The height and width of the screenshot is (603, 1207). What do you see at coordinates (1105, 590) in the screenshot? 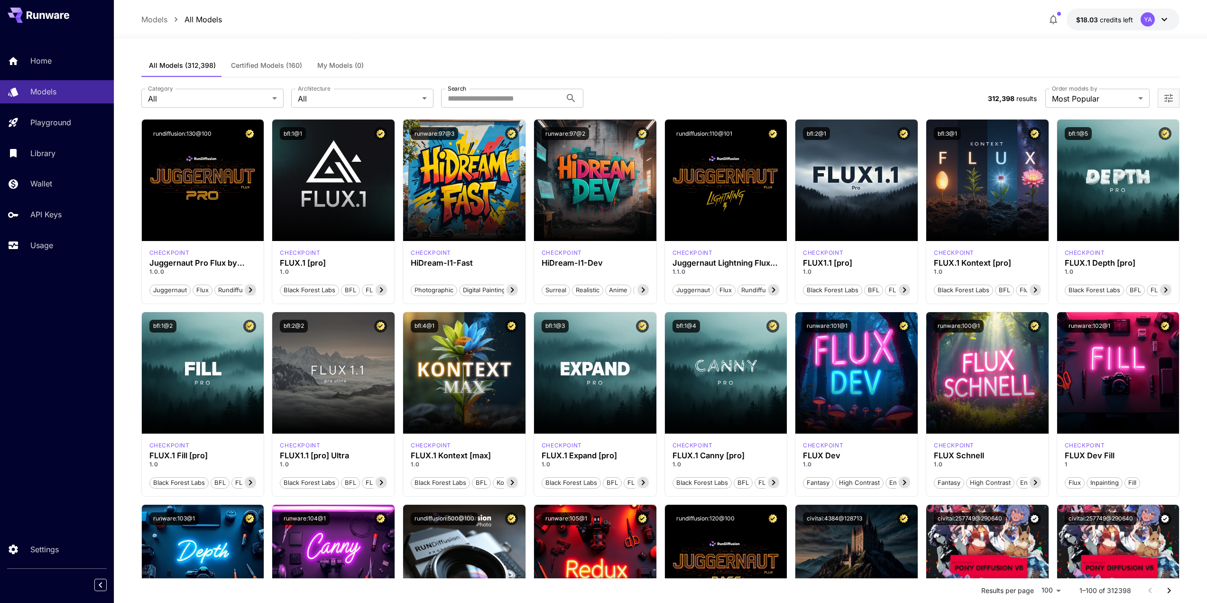
I see `p: 1–100 of 312398` at bounding box center [1105, 590].